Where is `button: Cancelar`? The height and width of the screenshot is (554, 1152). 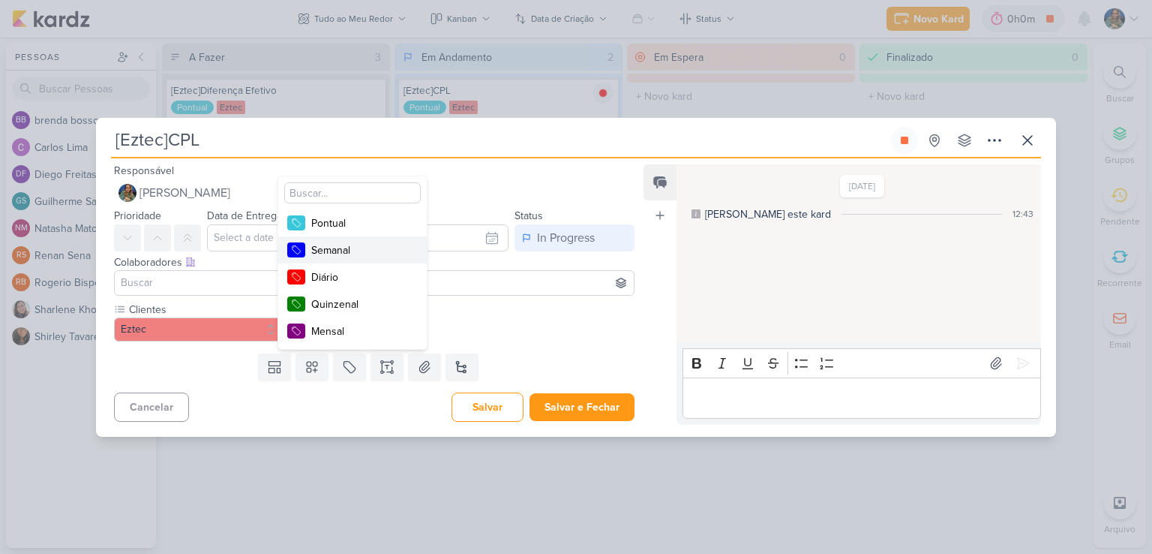 button: Cancelar is located at coordinates (152, 407).